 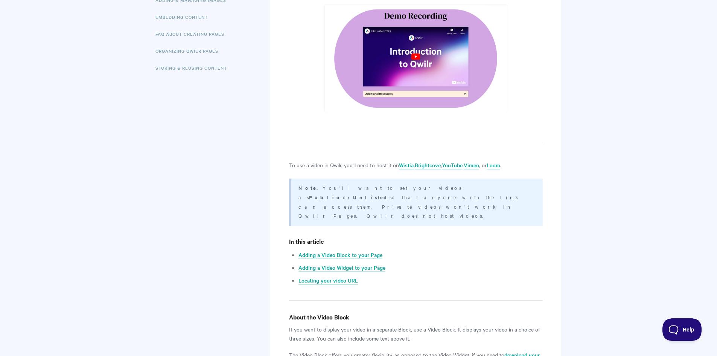 I want to click on a: Adding a Video Block to your Page, so click(x=340, y=255).